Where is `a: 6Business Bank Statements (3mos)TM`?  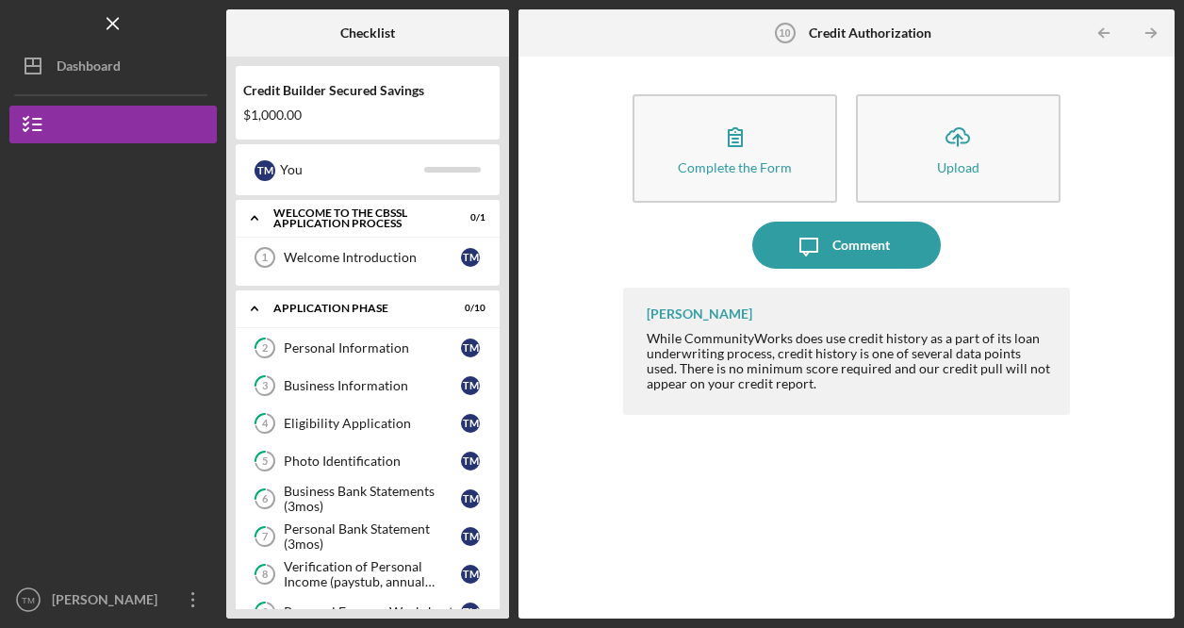
a: 6Business Bank Statements (3mos)TM is located at coordinates (368, 499).